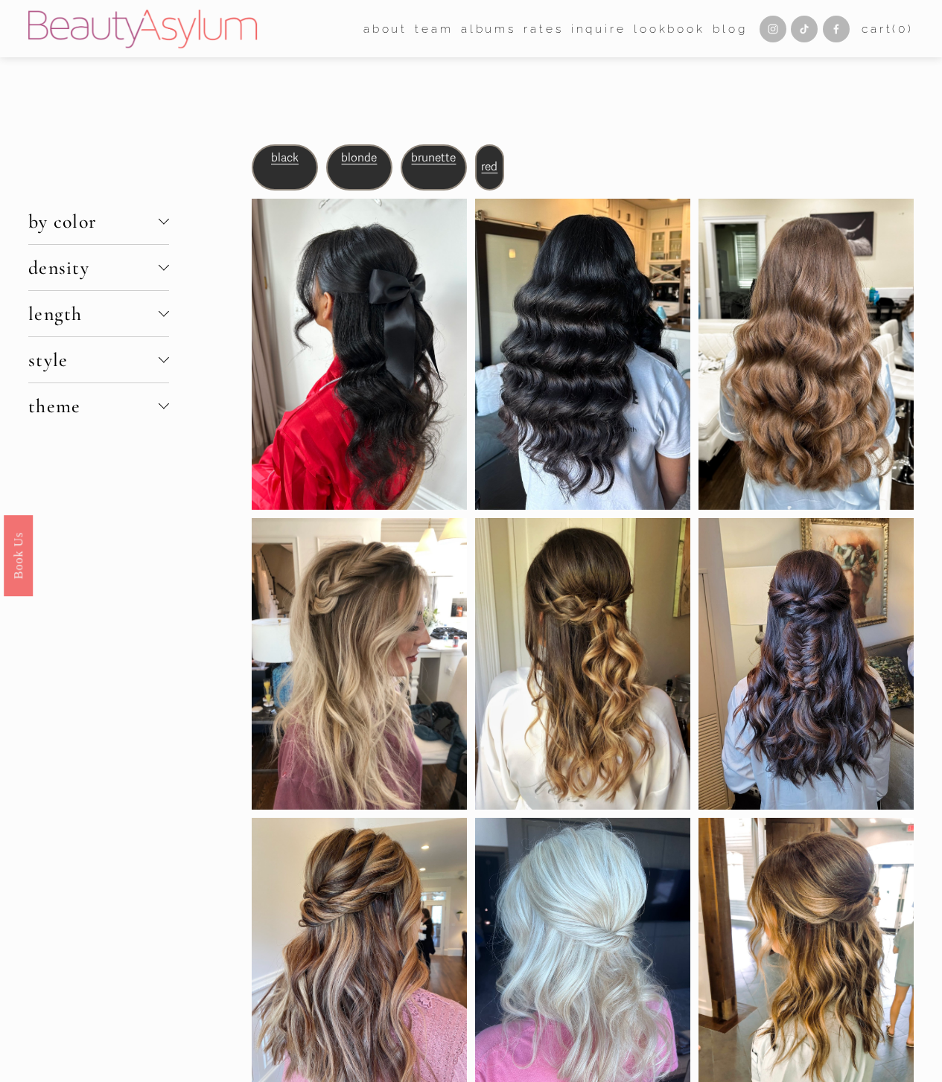  I want to click on button: theme, so click(98, 406).